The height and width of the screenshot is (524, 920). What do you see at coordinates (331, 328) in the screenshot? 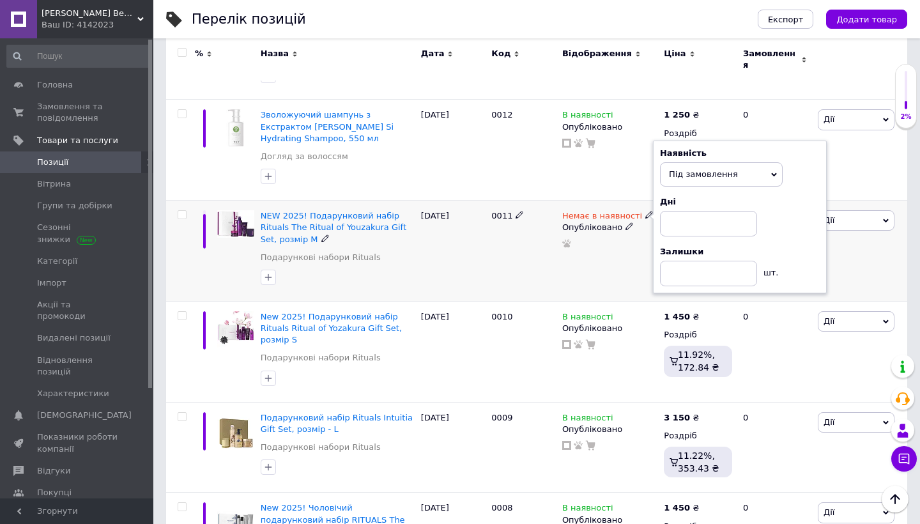
I see `a: New 2025! Подарунковий набір Rituals Ritual of Yozakura Gift Set, розмір S` at bounding box center [331, 328].